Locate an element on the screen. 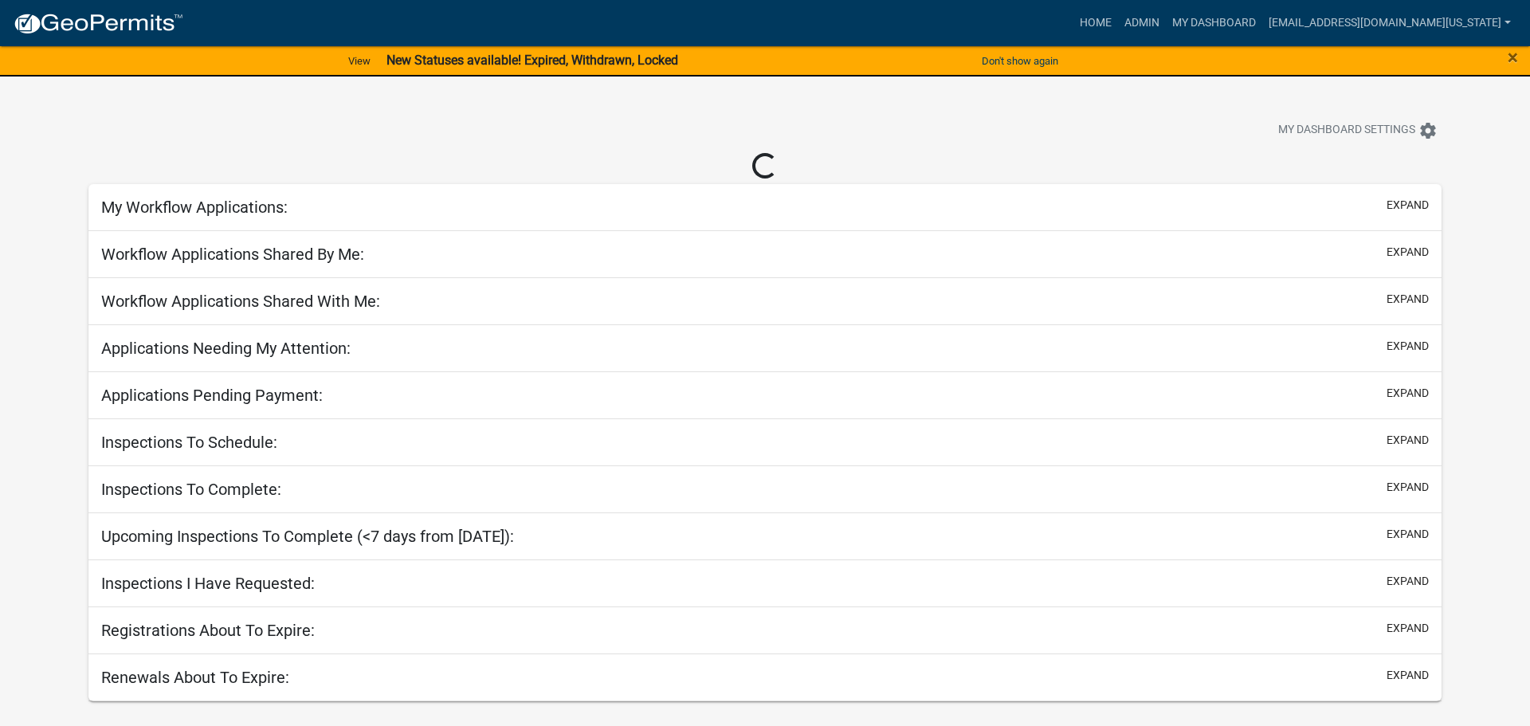  h5: Workflow Applications Shared With Me: is located at coordinates (241, 301).